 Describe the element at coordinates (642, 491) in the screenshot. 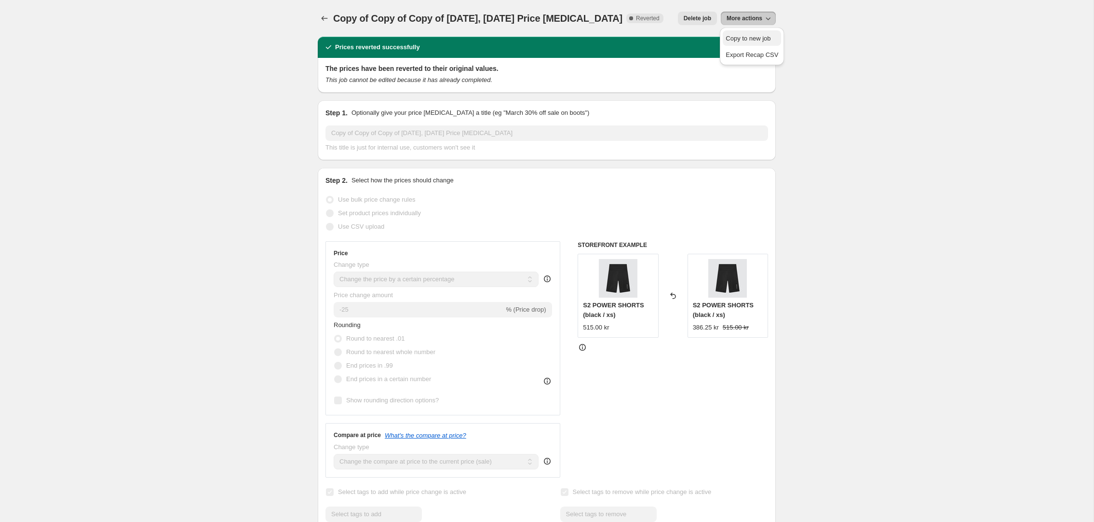

I see `span: Select tags to remove while price change is active` at that location.